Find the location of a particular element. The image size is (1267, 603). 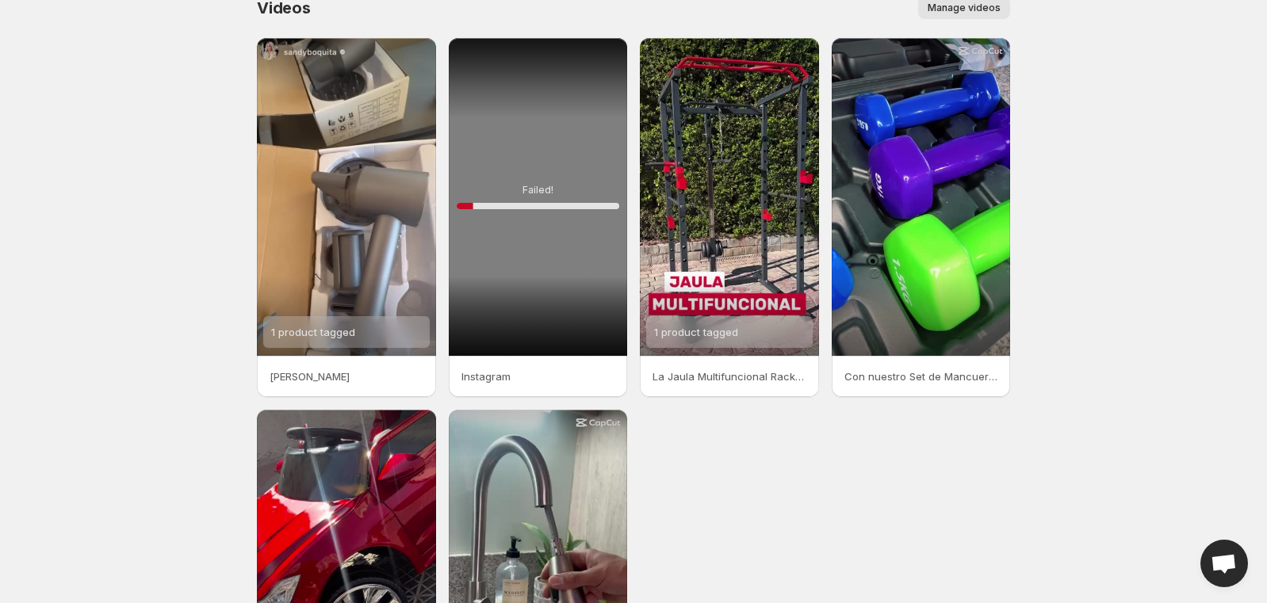

span: Manage videos is located at coordinates (964, 8).